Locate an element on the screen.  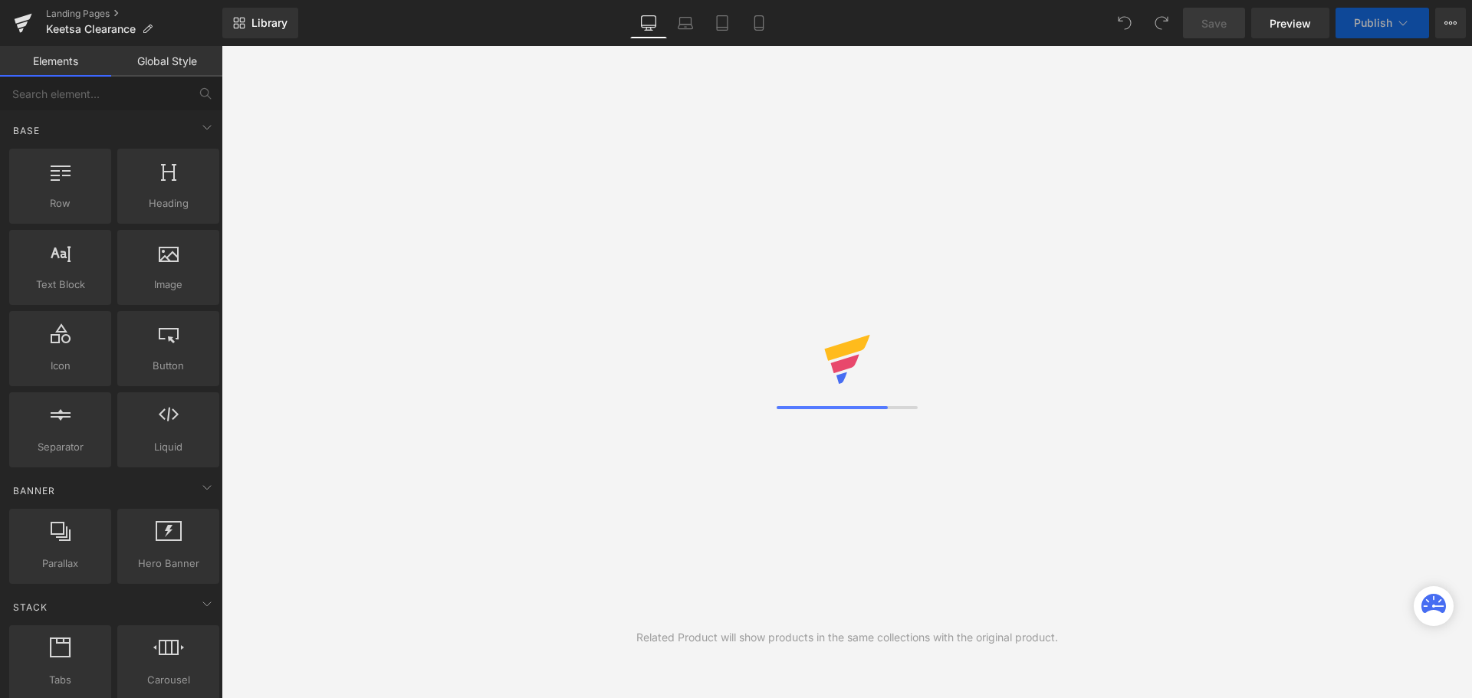
span: Hero Banner is located at coordinates (168, 563).